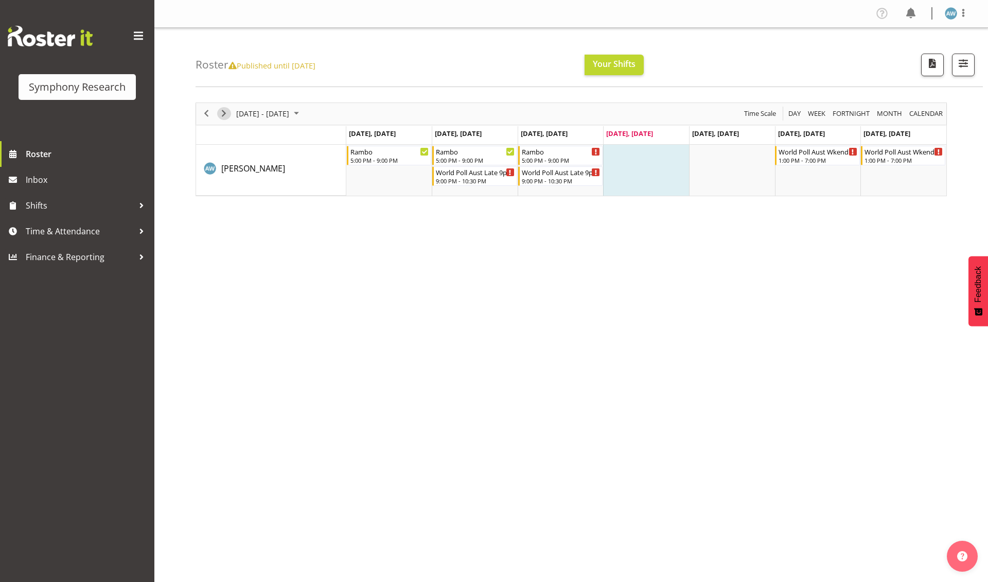  What do you see at coordinates (795, 113) in the screenshot?
I see `span: Day` at bounding box center [795, 113].